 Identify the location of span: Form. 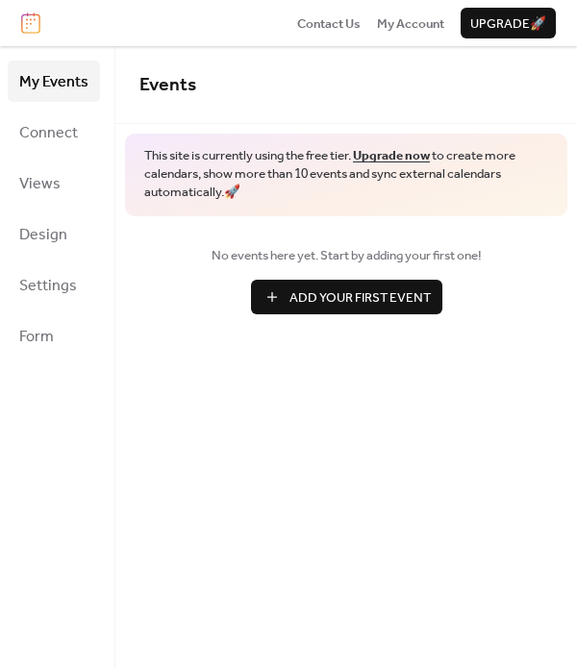
(37, 336).